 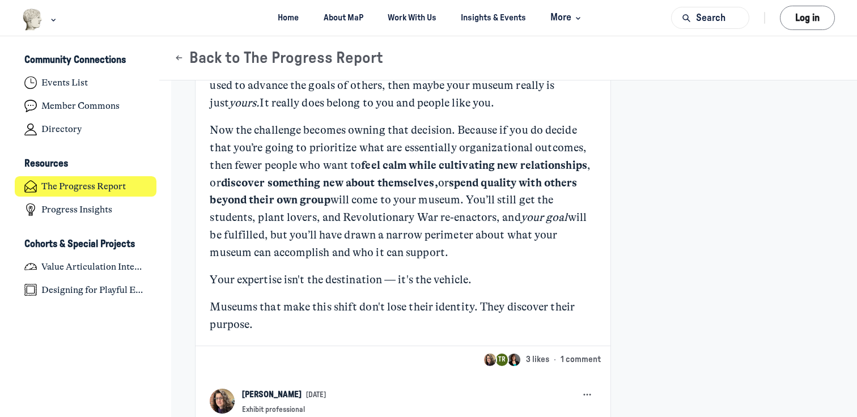 What do you see at coordinates (544, 217) in the screenshot?
I see `em: your goal` at bounding box center [544, 217].